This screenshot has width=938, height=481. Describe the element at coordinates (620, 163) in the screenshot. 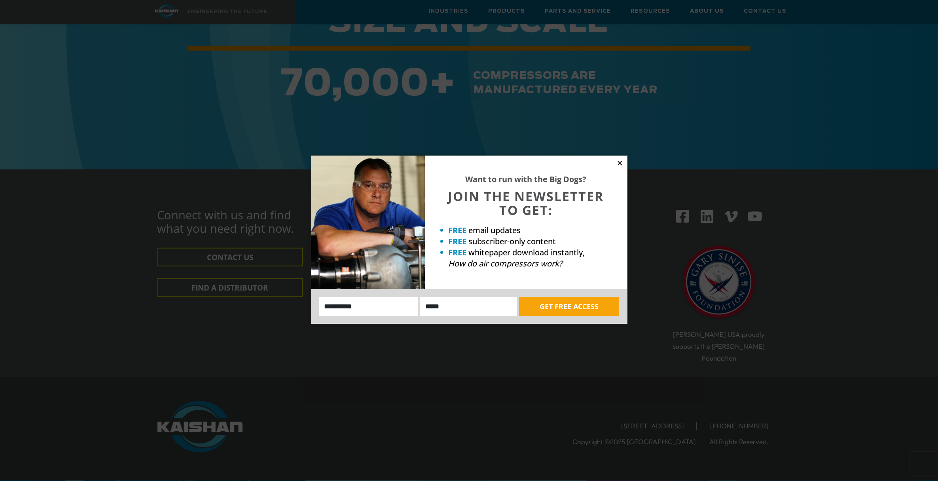

I see `button: Close` at that location.